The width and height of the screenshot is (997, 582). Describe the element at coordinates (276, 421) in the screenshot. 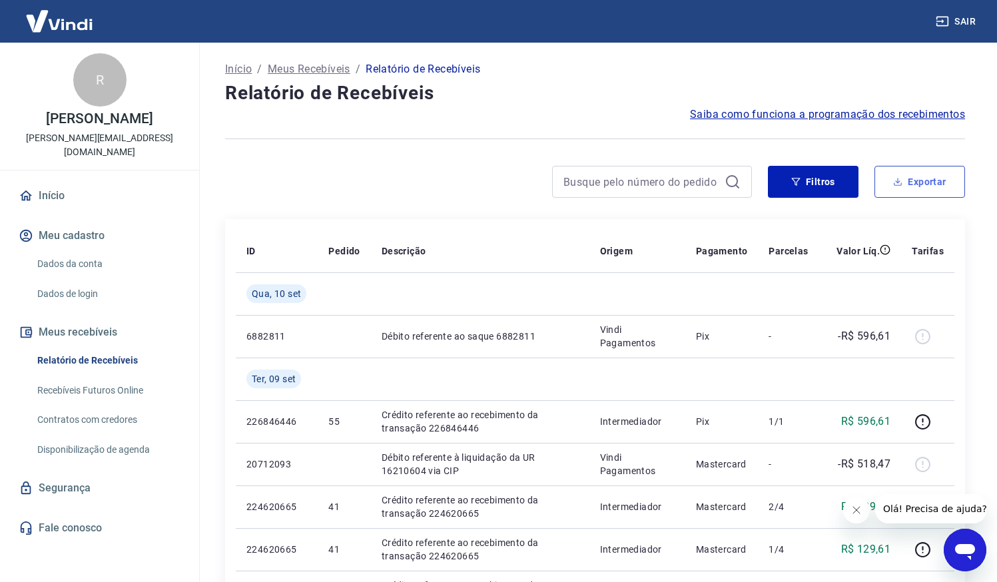

I see `p: 226846446` at that location.